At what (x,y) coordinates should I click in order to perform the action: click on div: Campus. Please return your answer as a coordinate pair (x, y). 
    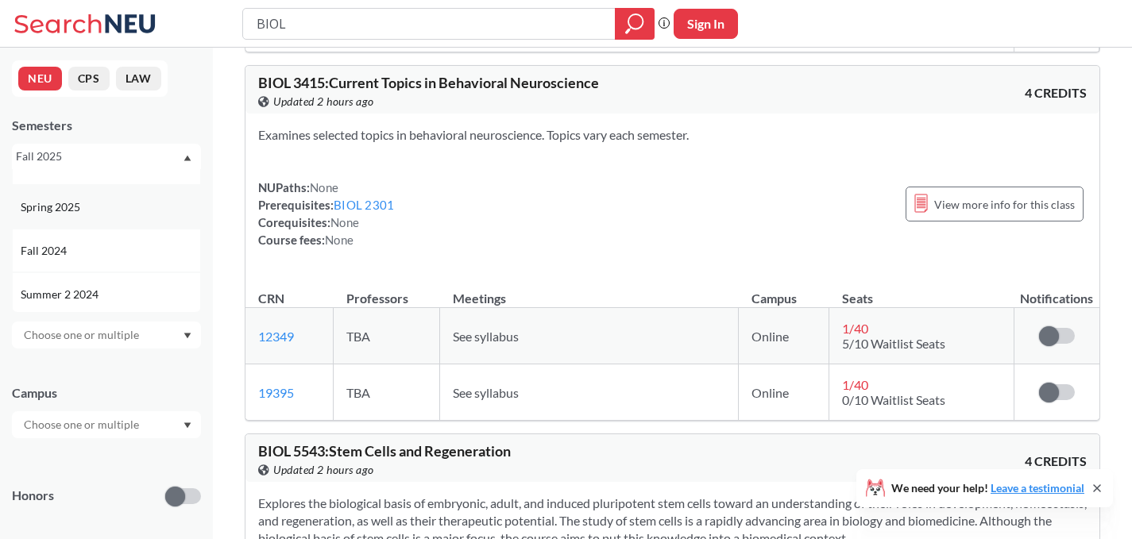
    Looking at the image, I should click on (106, 393).